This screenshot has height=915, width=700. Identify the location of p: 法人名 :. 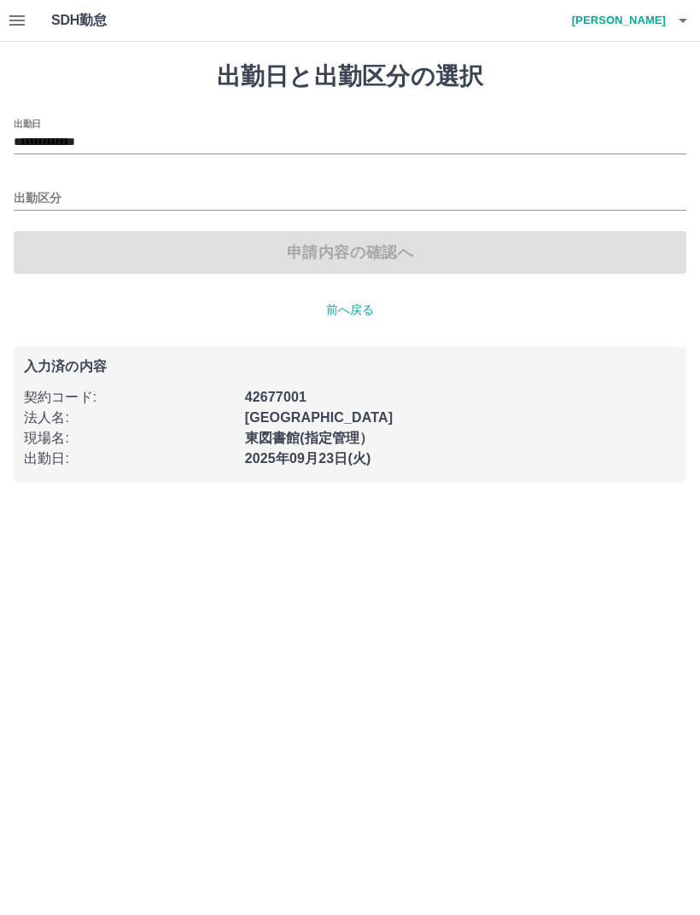
(129, 418).